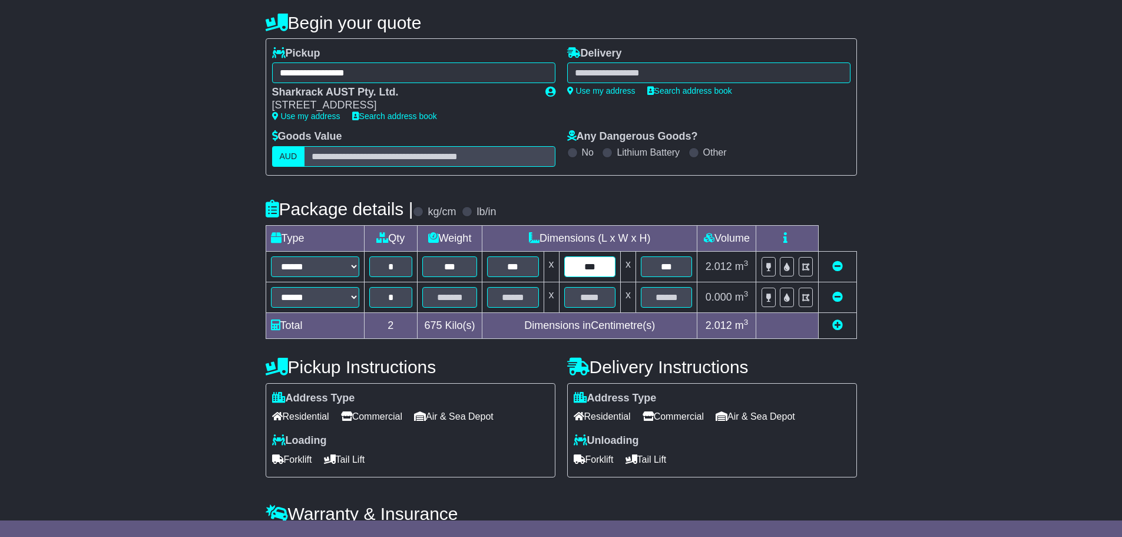 This screenshot has height=537, width=1122. I want to click on td: Weight, so click(450, 238).